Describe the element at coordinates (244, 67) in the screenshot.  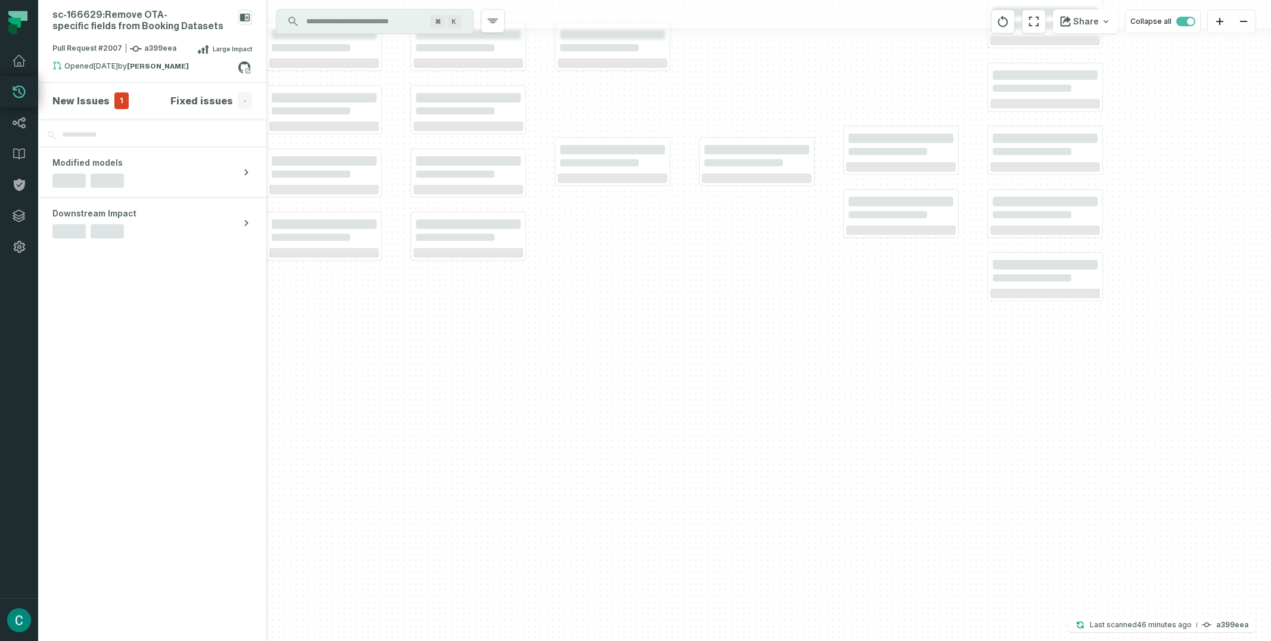
I see `a: View on github` at that location.